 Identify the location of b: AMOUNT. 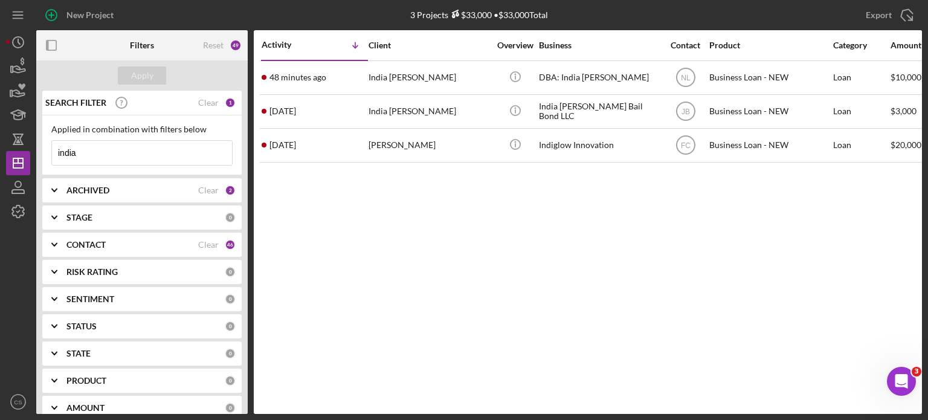
(85, 408).